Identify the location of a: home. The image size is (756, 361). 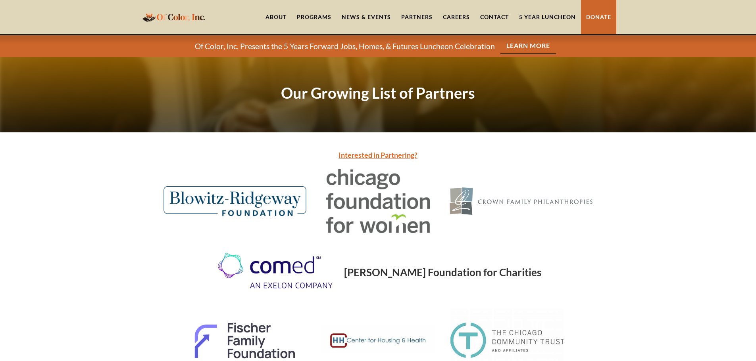
(174, 17).